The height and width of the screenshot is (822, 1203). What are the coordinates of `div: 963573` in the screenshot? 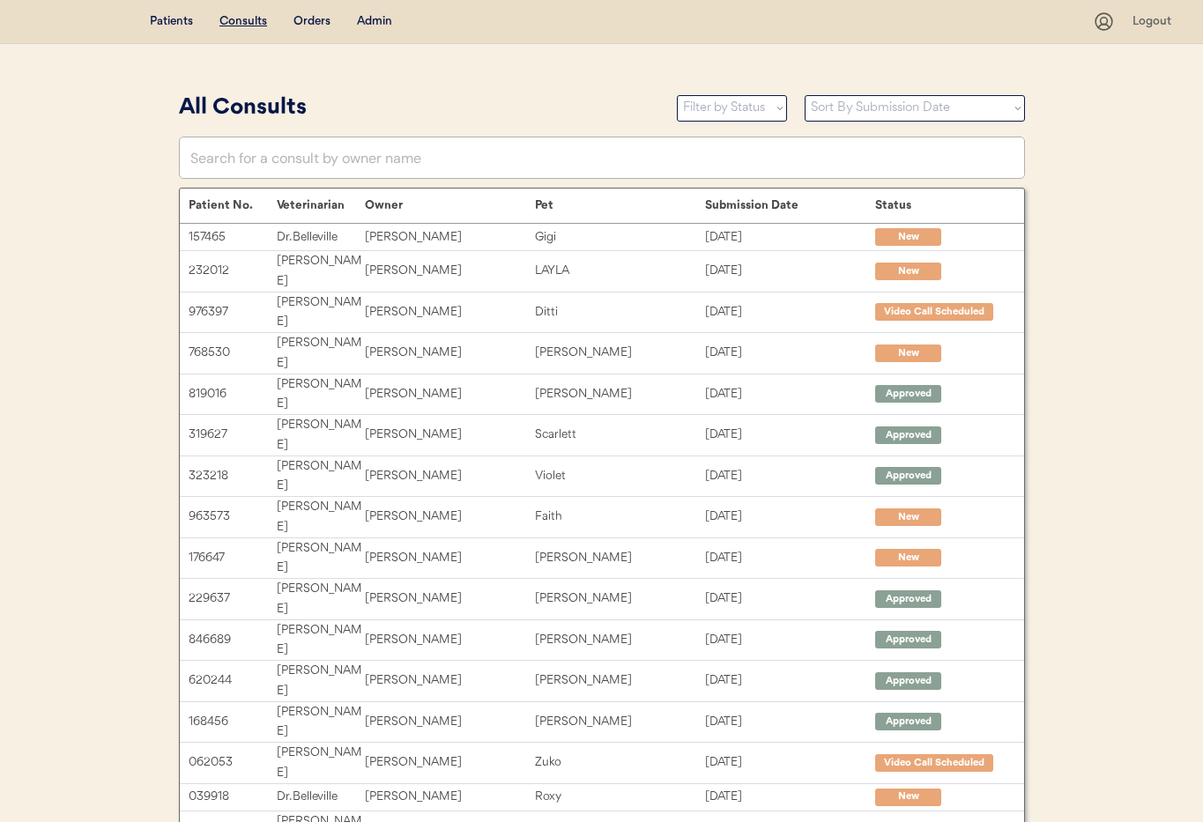 It's located at (233, 516).